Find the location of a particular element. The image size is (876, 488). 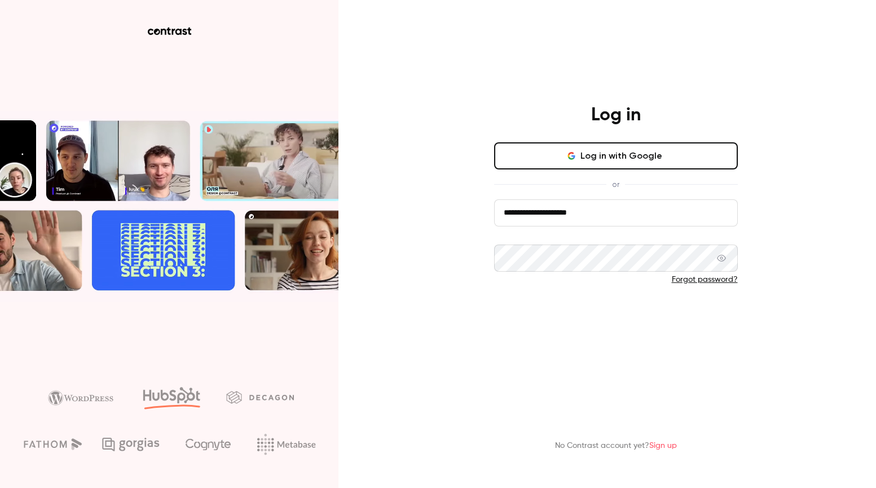

p: No Contrast account yet? is located at coordinates (616, 445).